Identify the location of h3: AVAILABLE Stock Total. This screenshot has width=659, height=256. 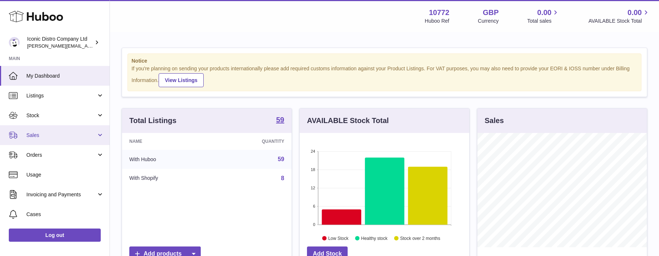
(347, 120).